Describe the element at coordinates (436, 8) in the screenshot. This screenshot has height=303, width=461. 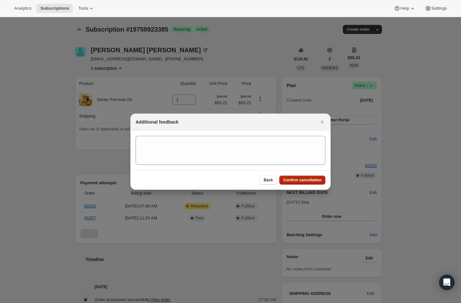
I see `button: Settings` at that location.